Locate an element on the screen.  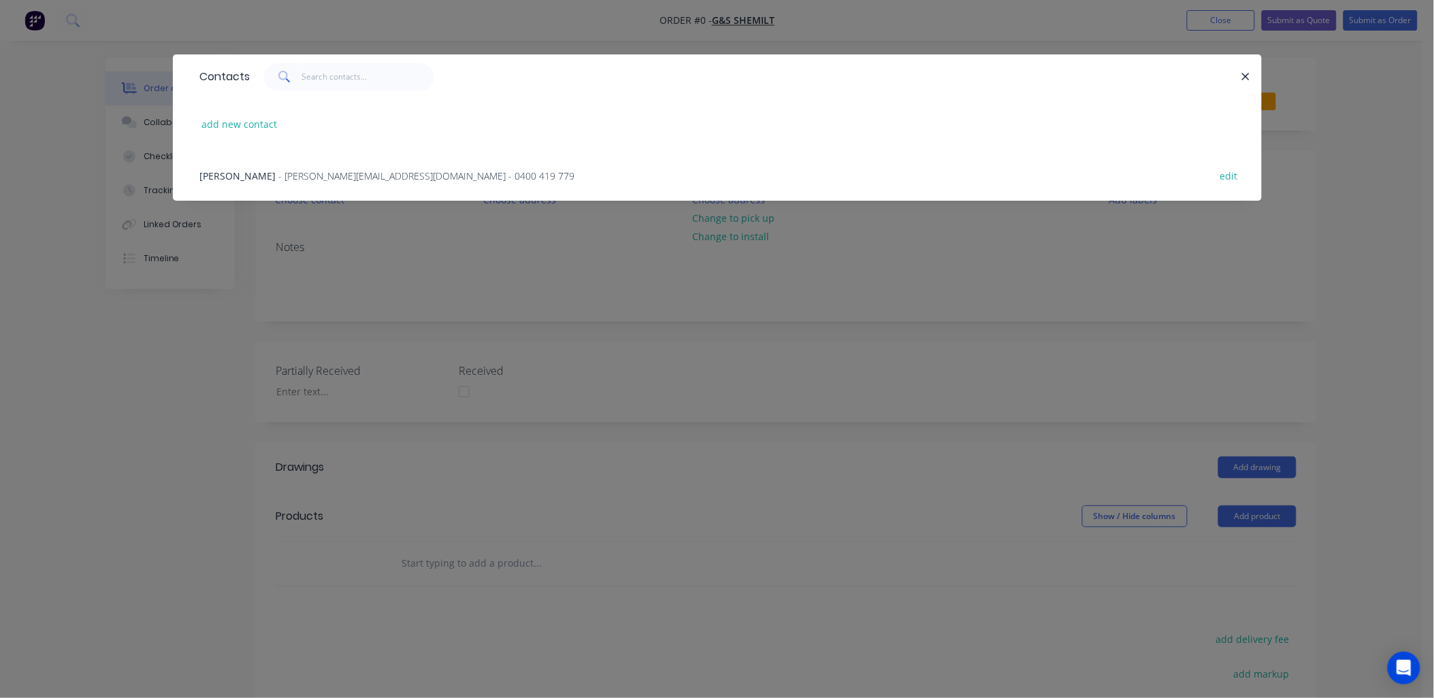
div: Contacts is located at coordinates (222, 77).